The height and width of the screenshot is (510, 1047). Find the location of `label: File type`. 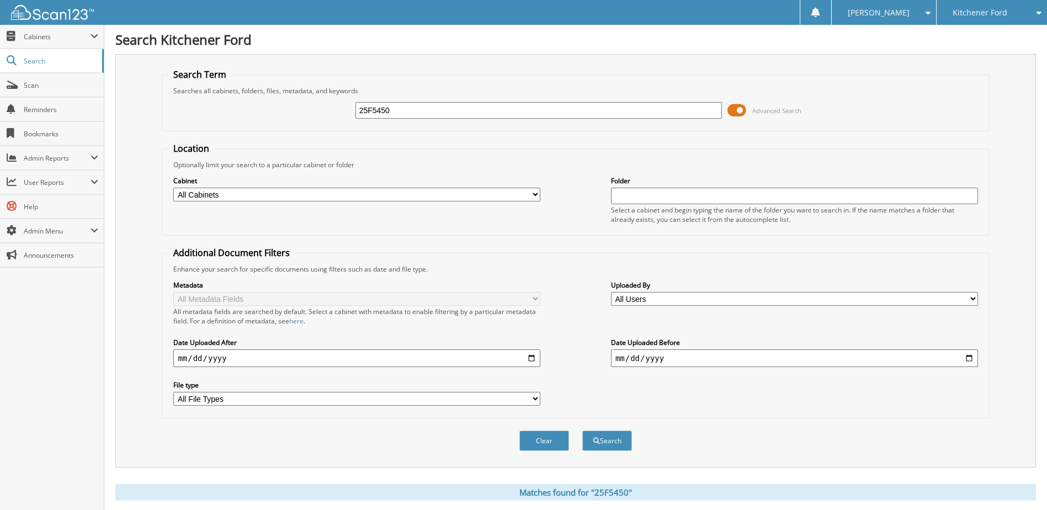

label: File type is located at coordinates (357, 385).